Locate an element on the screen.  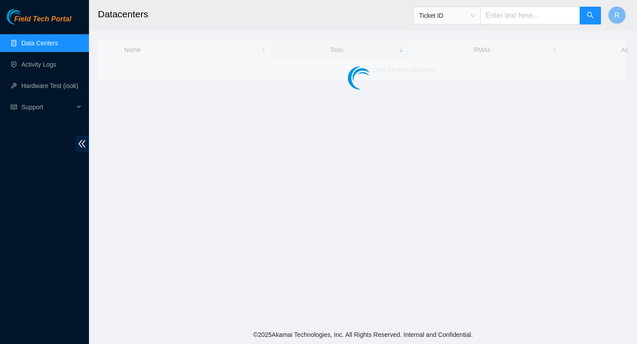
span: Ticket ID is located at coordinates (447, 16).